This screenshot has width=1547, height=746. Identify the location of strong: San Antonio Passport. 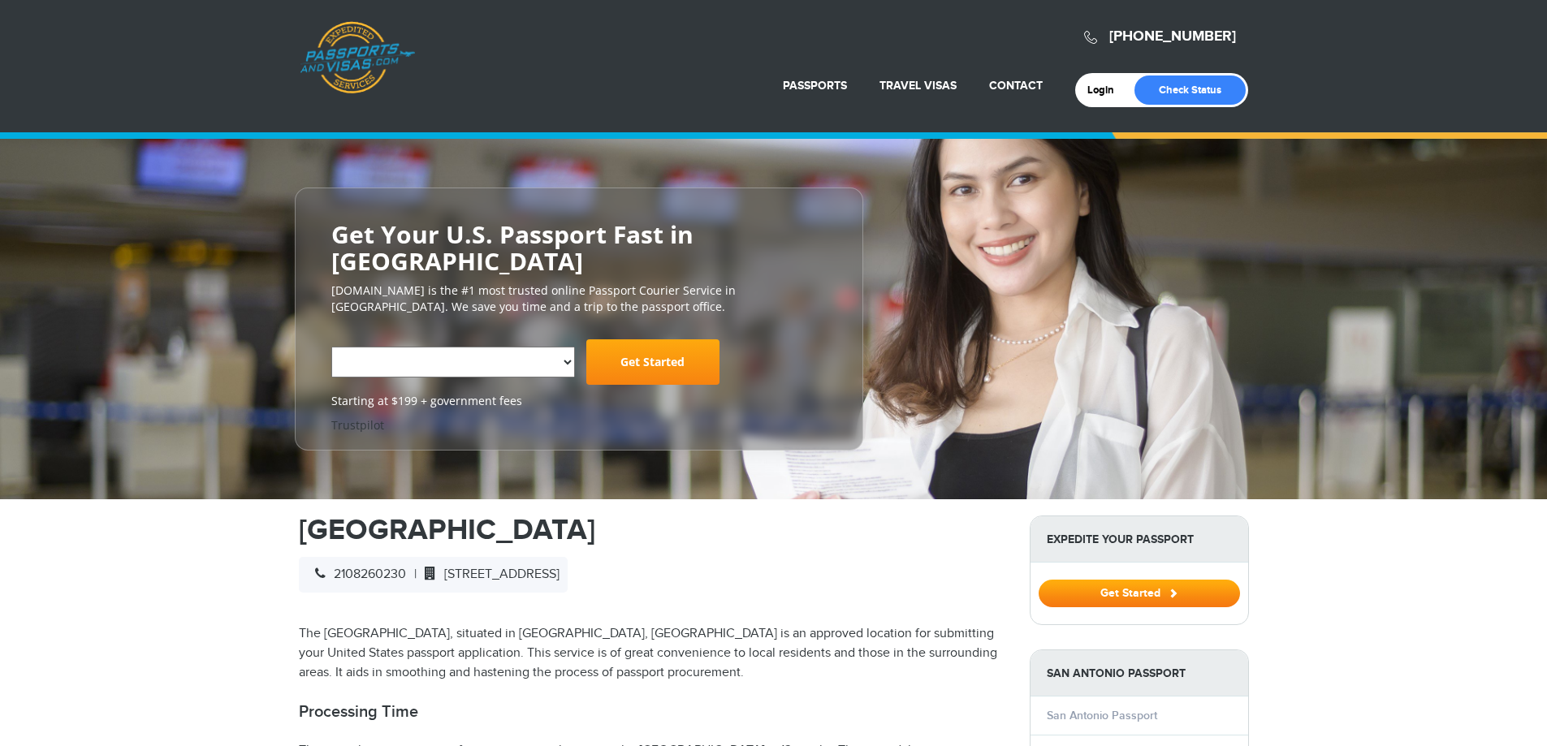
(1139, 673).